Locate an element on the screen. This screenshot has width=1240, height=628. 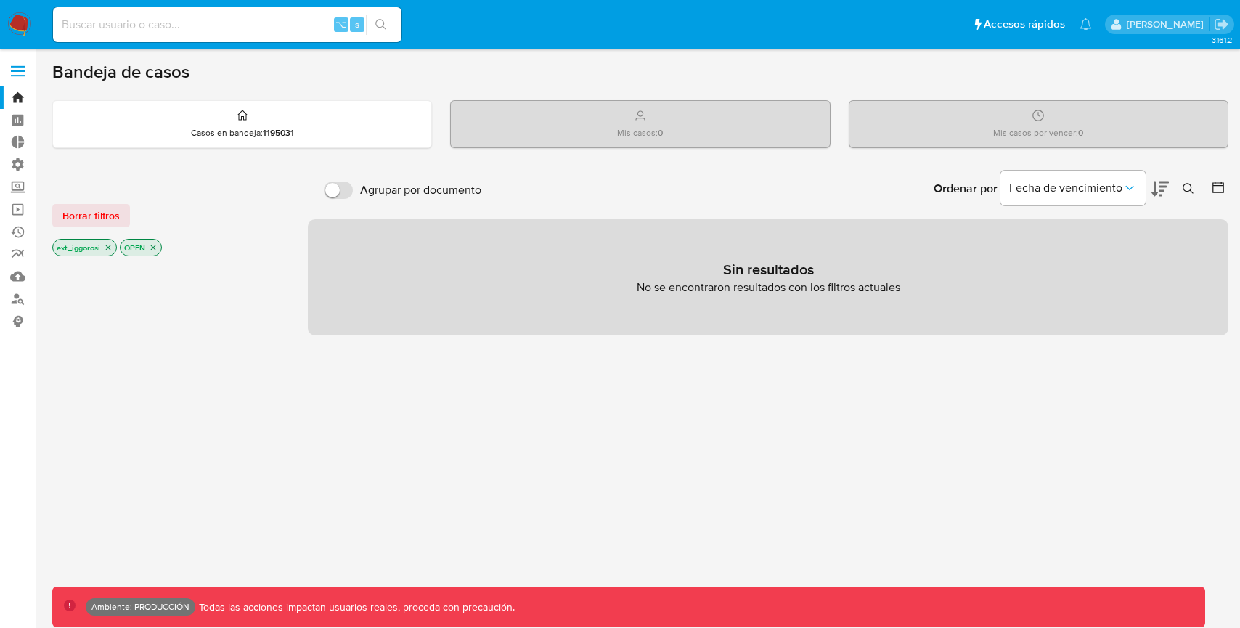
p: ext_iggorosi@mercadolibre.com is located at coordinates (1167, 24).